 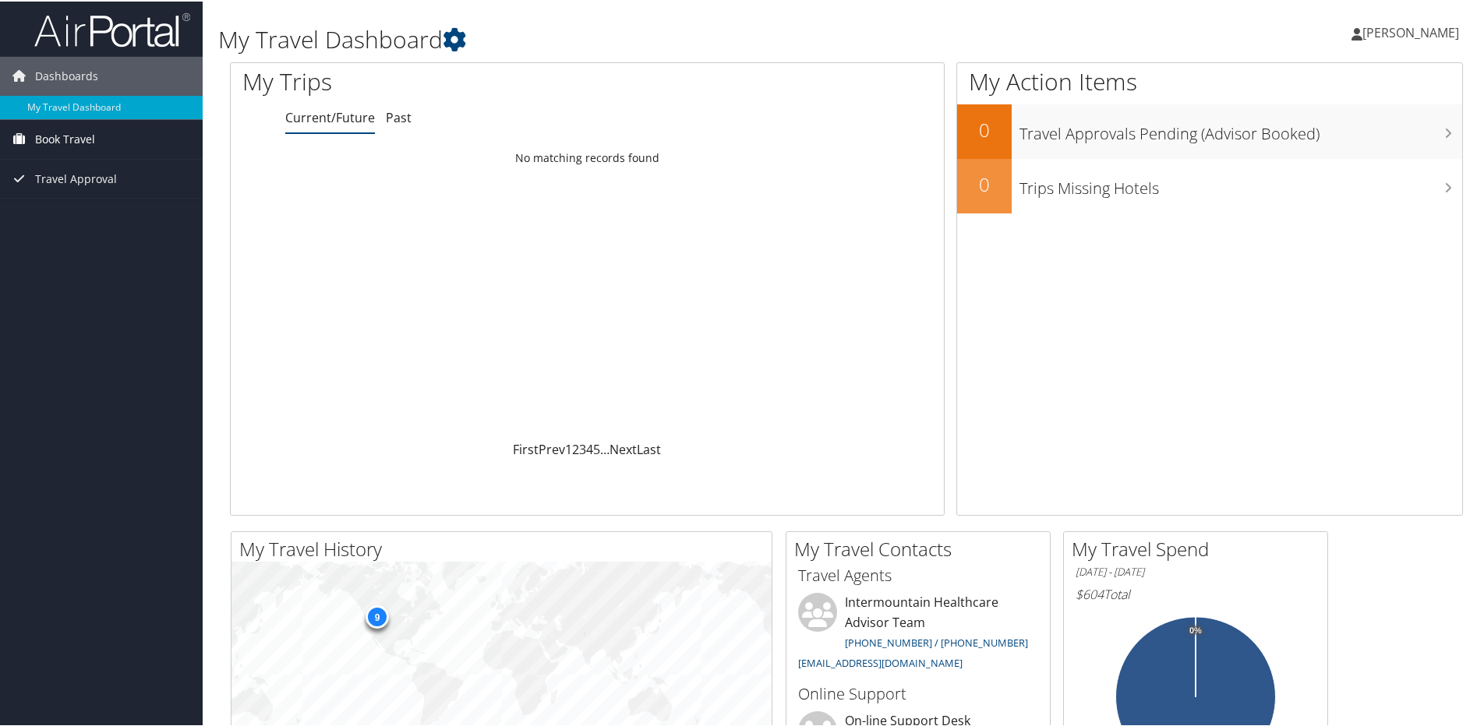 I want to click on h3: Online Support, so click(x=918, y=693).